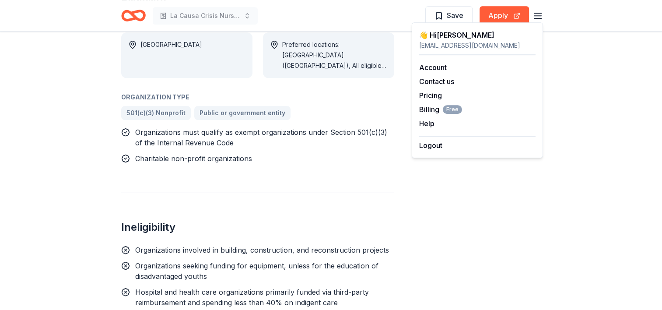  What do you see at coordinates (262, 250) in the screenshot?
I see `span: Organizations involved in building, construction, and reconstruction projects` at bounding box center [262, 250].